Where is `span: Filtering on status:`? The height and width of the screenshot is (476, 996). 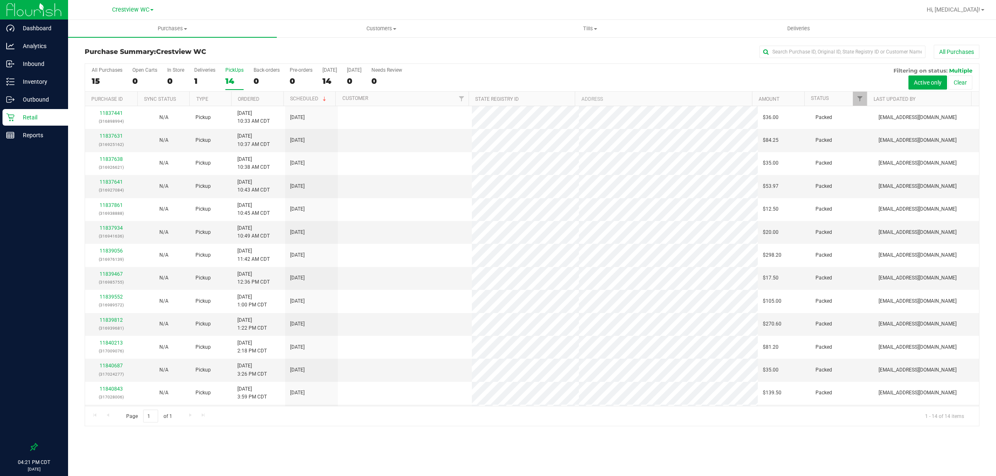 span: Filtering on status: is located at coordinates (920, 71).